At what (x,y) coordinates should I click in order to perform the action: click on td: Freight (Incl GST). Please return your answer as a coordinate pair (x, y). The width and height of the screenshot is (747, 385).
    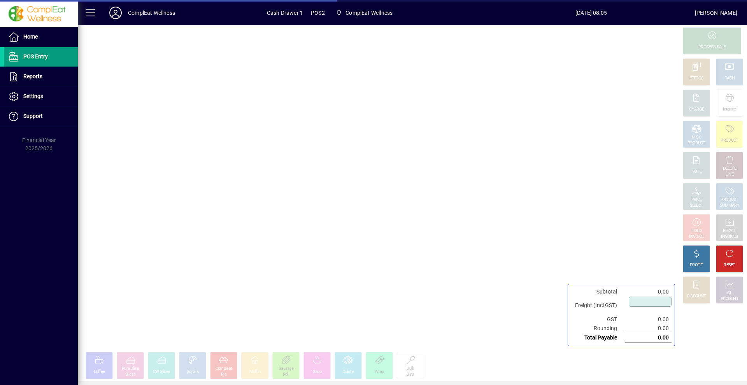
    Looking at the image, I should click on (598, 305).